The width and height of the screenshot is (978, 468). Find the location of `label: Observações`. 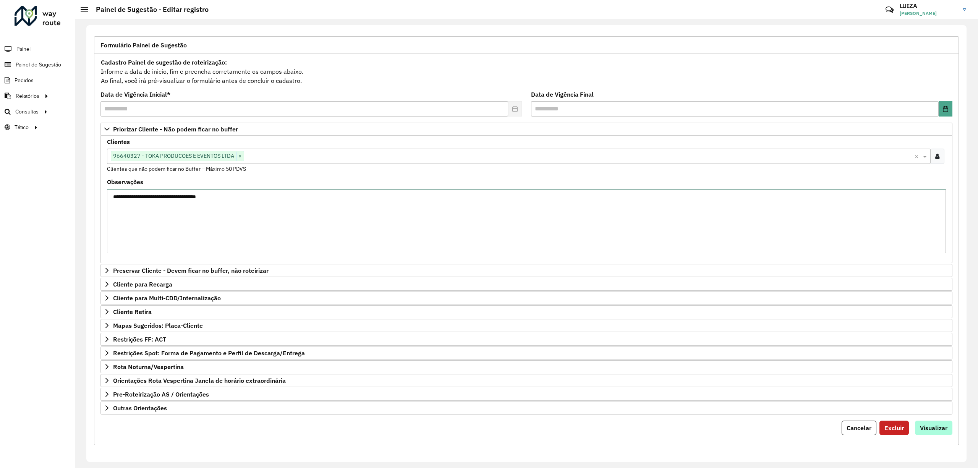

label: Observações is located at coordinates (125, 182).